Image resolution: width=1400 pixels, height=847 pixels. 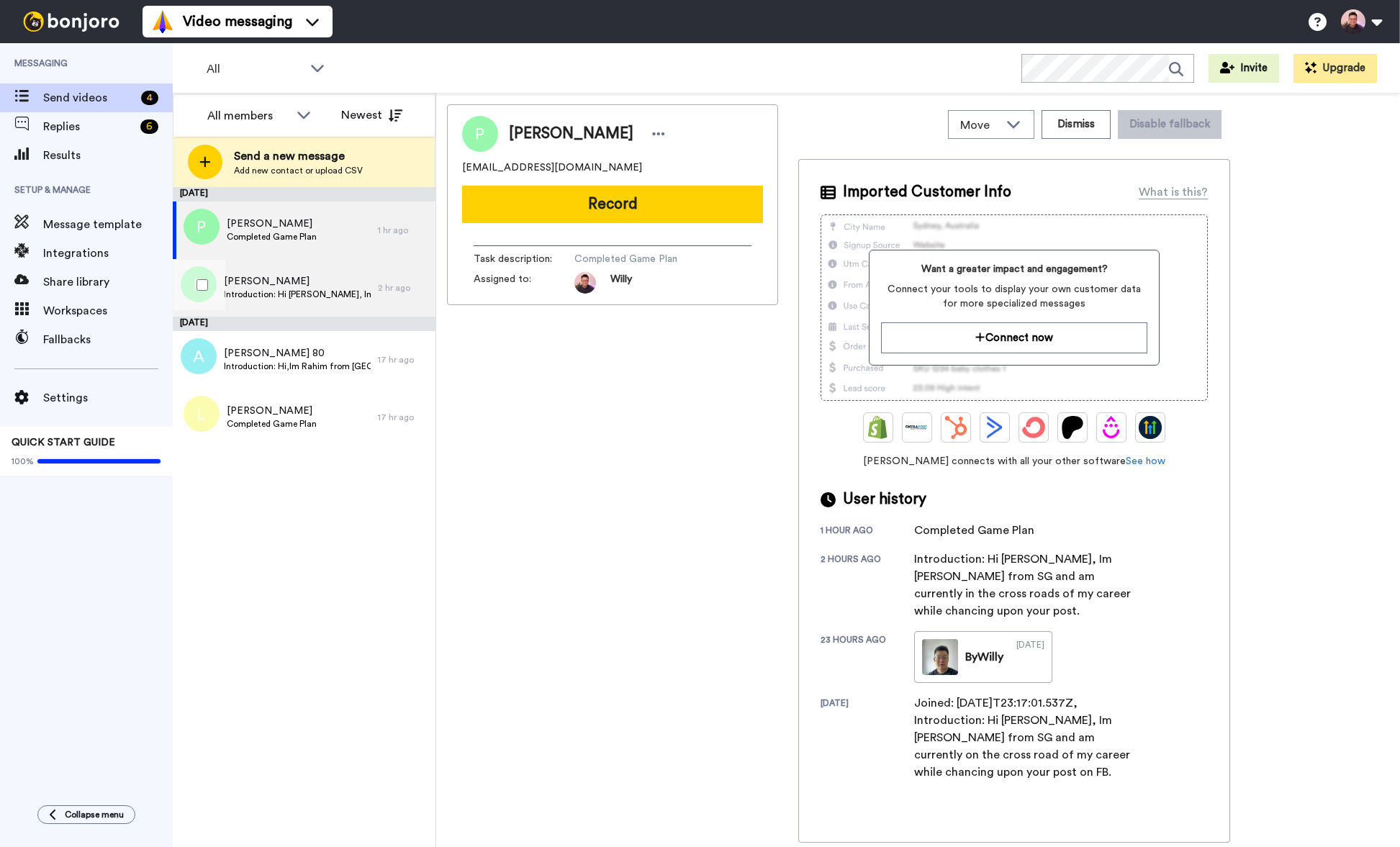 What do you see at coordinates (201, 227) in the screenshot?
I see `img: p.png` at bounding box center [201, 227].